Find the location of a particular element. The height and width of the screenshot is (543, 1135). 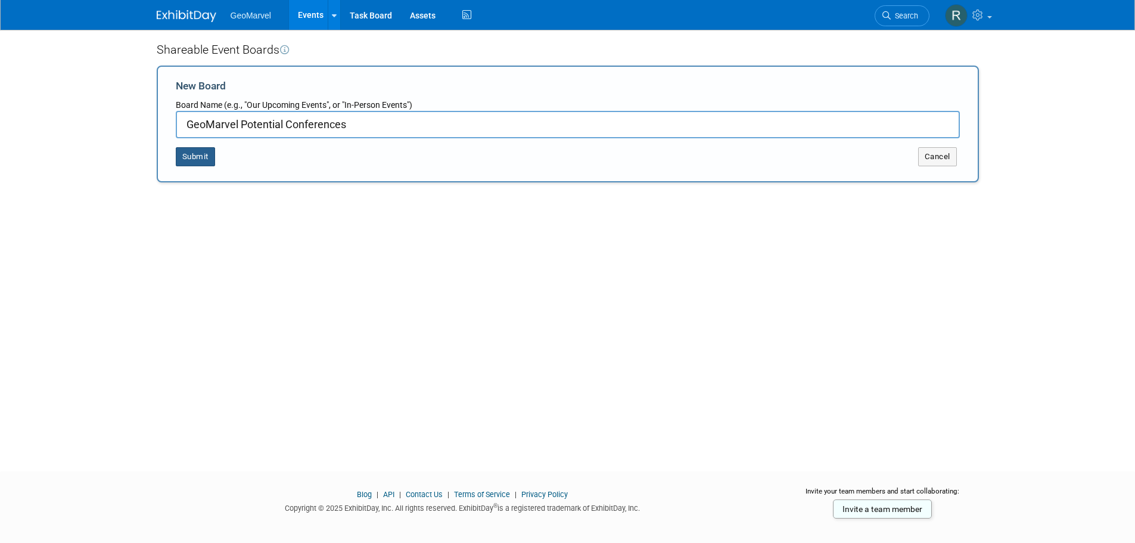

a: Invite a team member is located at coordinates (882, 509).